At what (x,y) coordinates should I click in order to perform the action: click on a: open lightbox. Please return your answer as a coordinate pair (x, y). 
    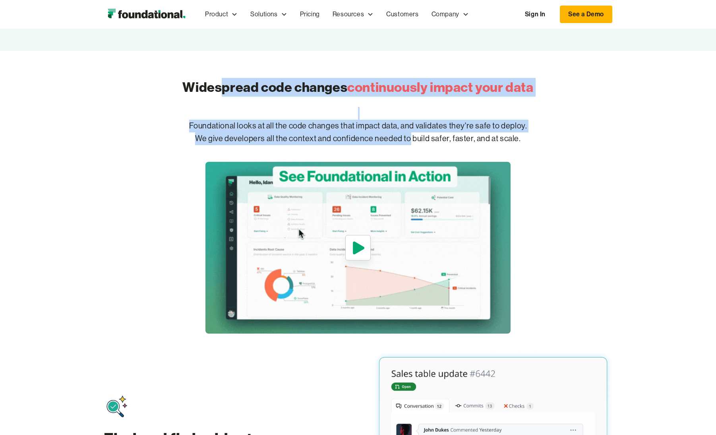
    Looking at the image, I should click on (358, 248).